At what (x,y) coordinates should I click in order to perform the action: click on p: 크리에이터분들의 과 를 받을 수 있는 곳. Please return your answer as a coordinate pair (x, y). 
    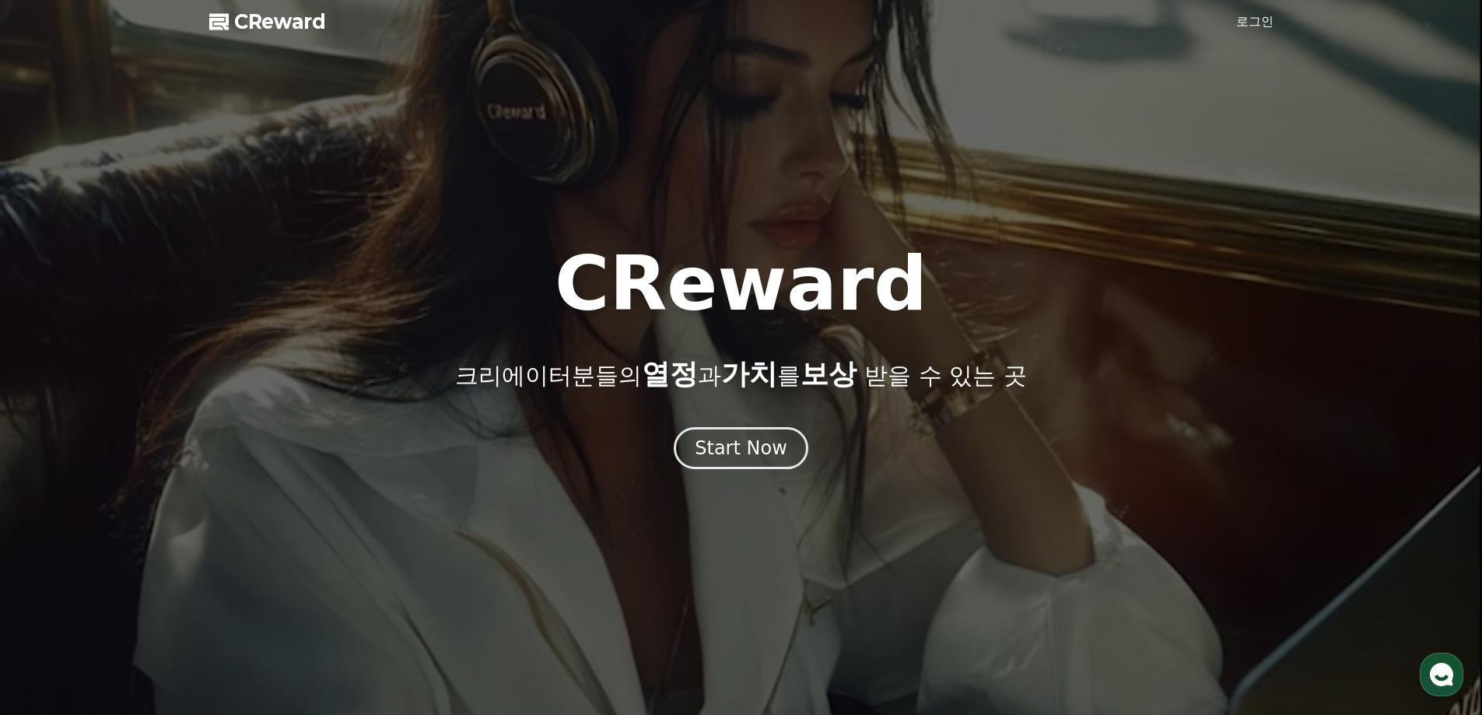
    Looking at the image, I should click on (741, 374).